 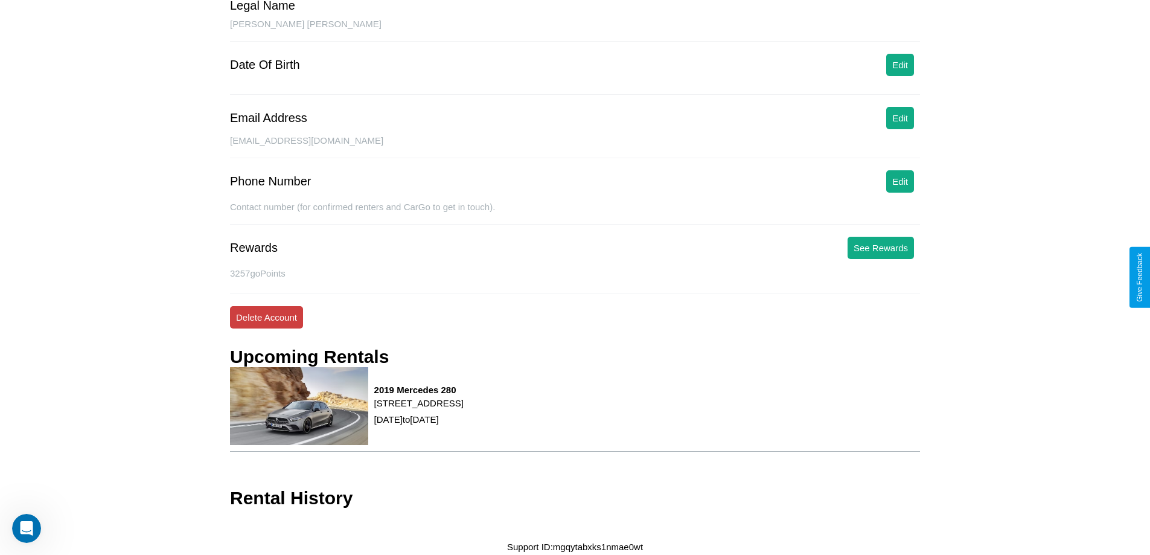 What do you see at coordinates (265, 65) in the screenshot?
I see `div: Date Of Birth` at bounding box center [265, 65].